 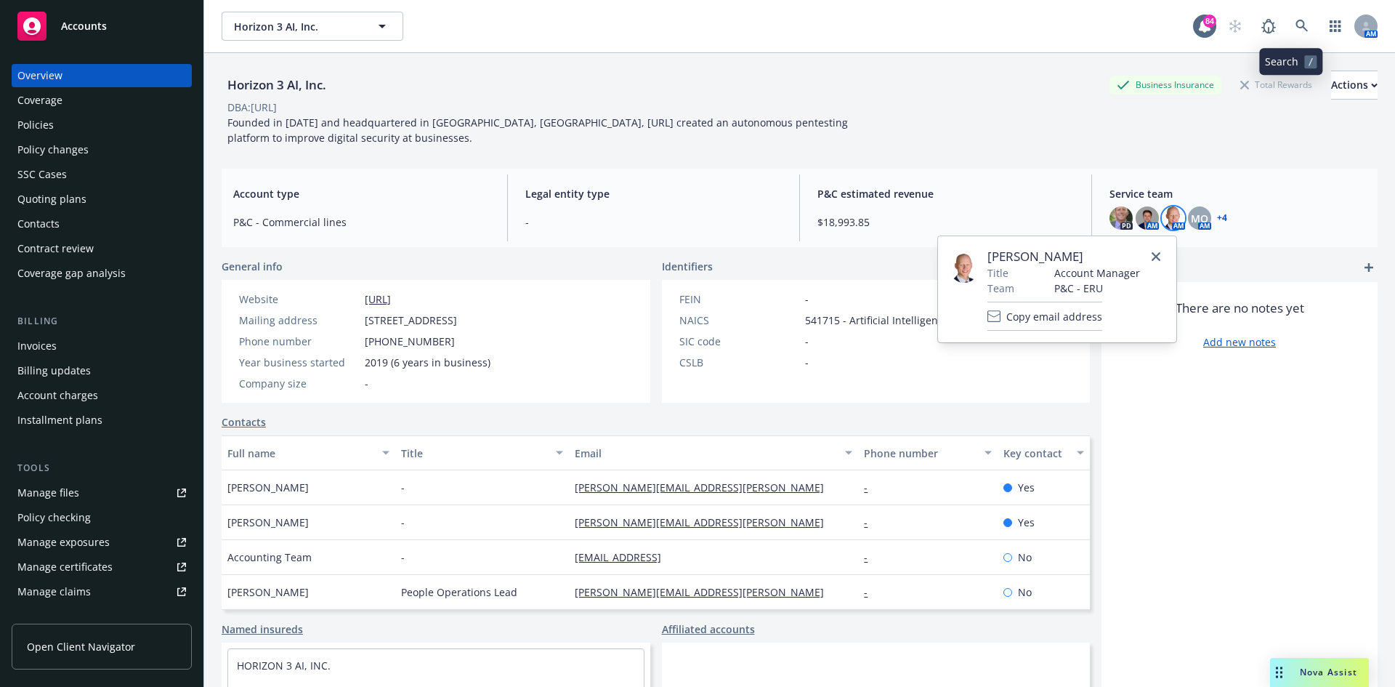 What do you see at coordinates (102, 199) in the screenshot?
I see `a: Quoting plans` at bounding box center [102, 199].